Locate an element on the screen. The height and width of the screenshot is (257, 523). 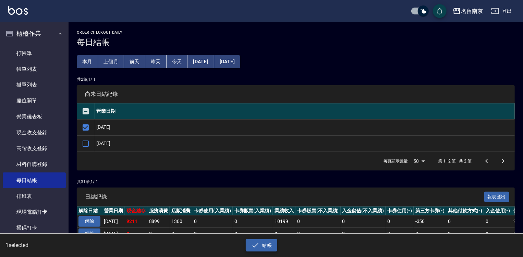
a: 掛單列表 is located at coordinates (34, 85).